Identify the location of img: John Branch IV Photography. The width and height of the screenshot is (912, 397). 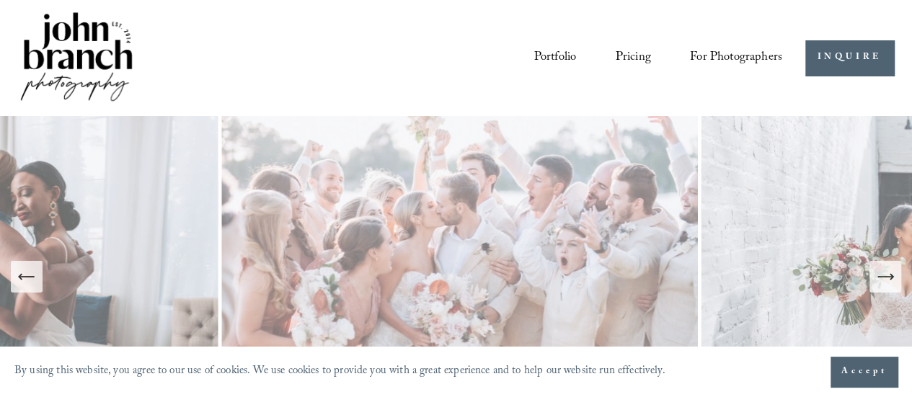
(76, 58).